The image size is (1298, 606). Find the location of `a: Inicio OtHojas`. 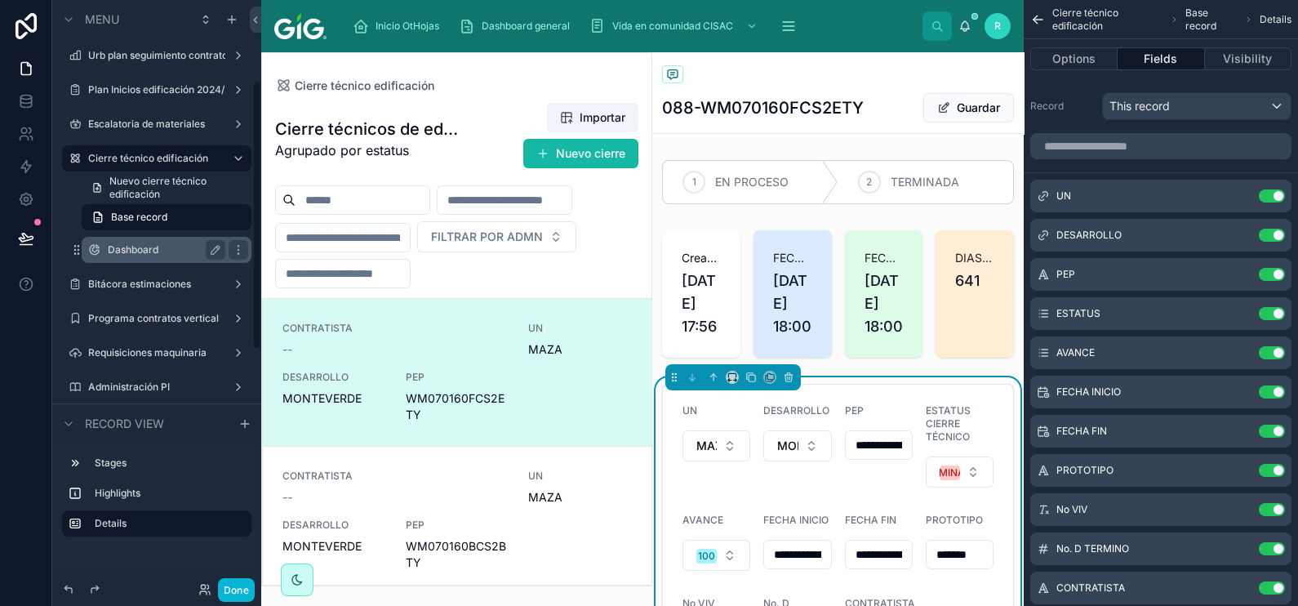

a: Inicio OtHojas is located at coordinates (399, 26).